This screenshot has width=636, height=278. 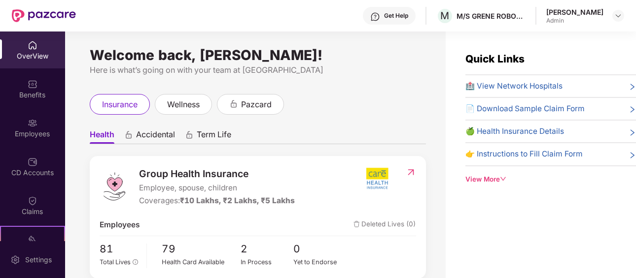 I want to click on img: svg+xml;base64,PHN2ZyBpZD0iU2V0dGluZy0yMHgyMCIgeG1sbnM9Imh0dHA6Ly93d3cudzMub3JnLzIwMDAvc3ZnIiB3aW..., so click(x=15, y=260).